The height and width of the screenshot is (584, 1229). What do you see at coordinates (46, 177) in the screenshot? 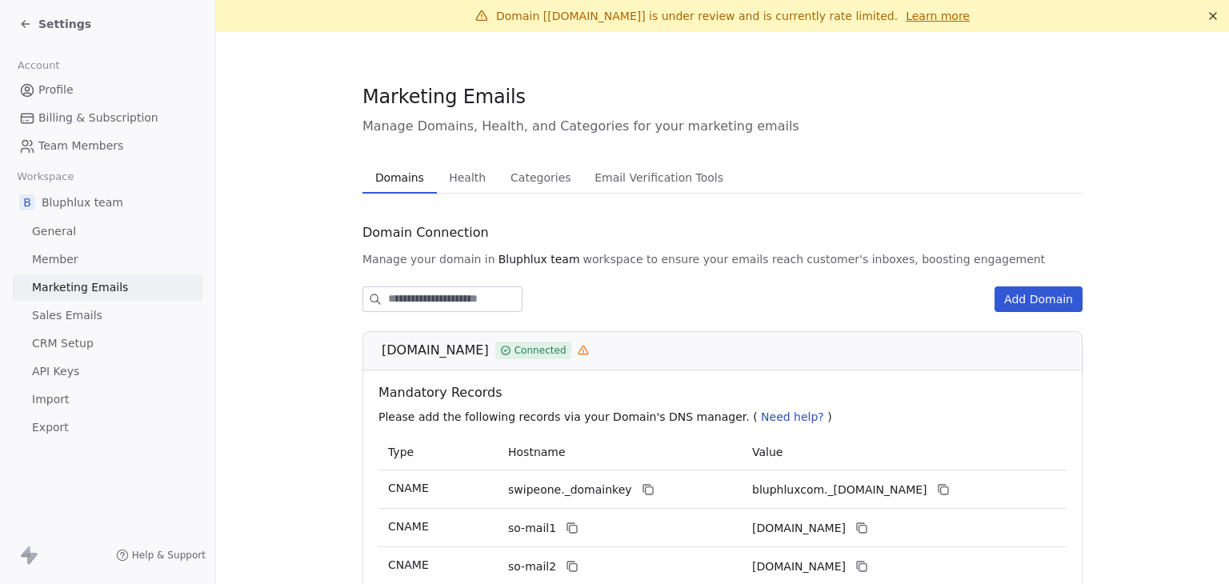
I see `span: Workspace` at bounding box center [46, 177].